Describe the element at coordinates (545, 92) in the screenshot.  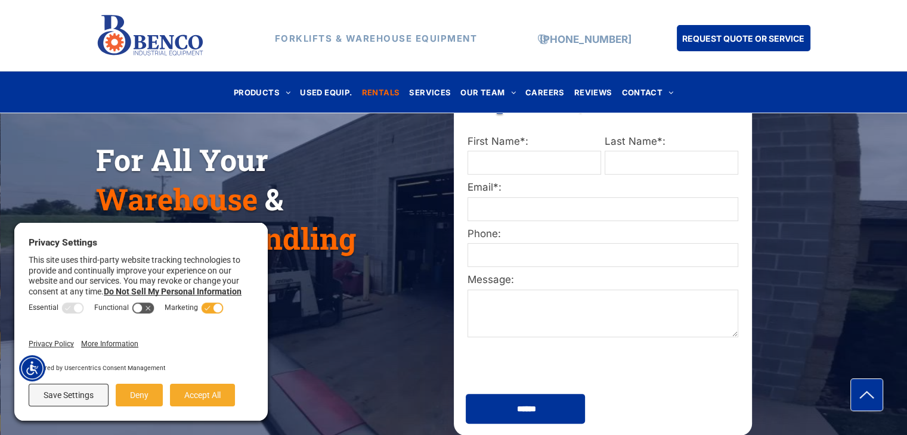
I see `a: CAREERS` at that location.